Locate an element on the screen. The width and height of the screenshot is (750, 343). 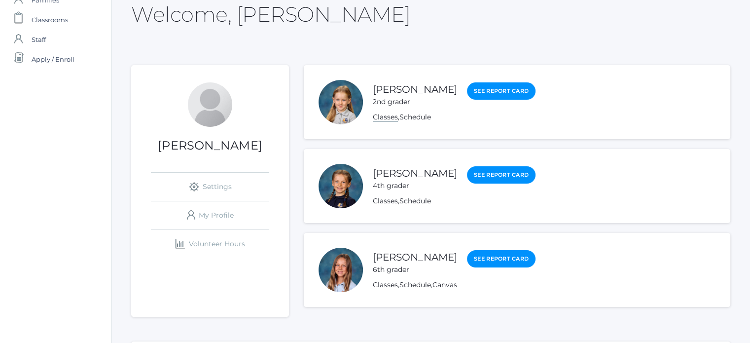
span: Classrooms is located at coordinates (50, 20).